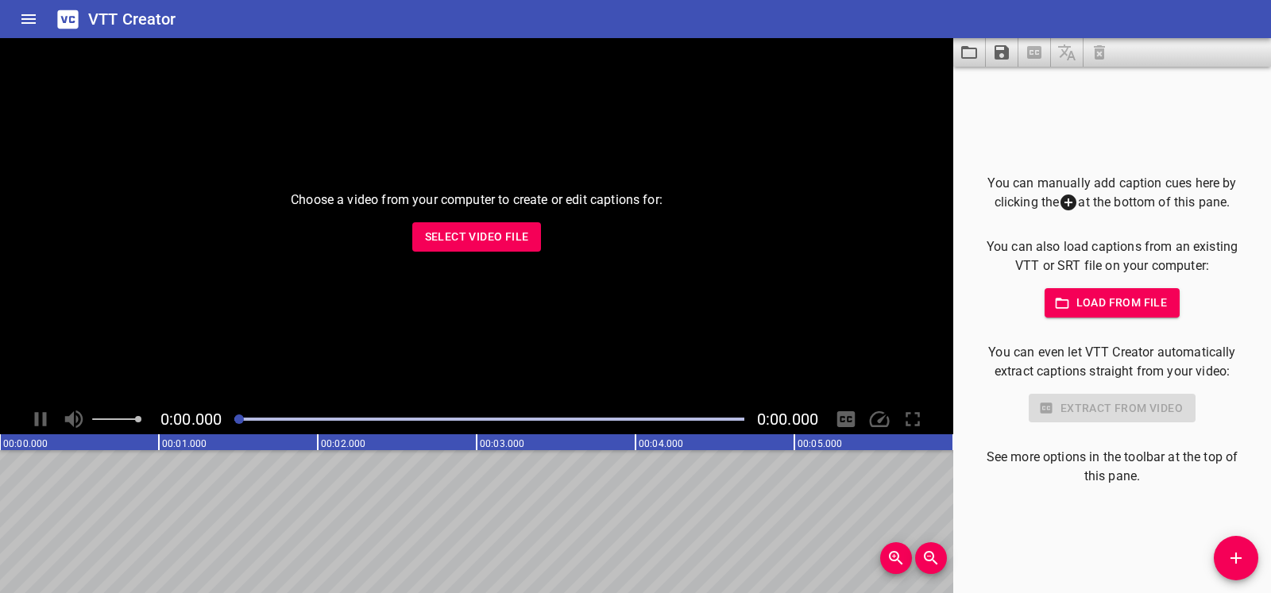  What do you see at coordinates (969, 52) in the screenshot?
I see `svg: Load captions from file` at bounding box center [969, 52].